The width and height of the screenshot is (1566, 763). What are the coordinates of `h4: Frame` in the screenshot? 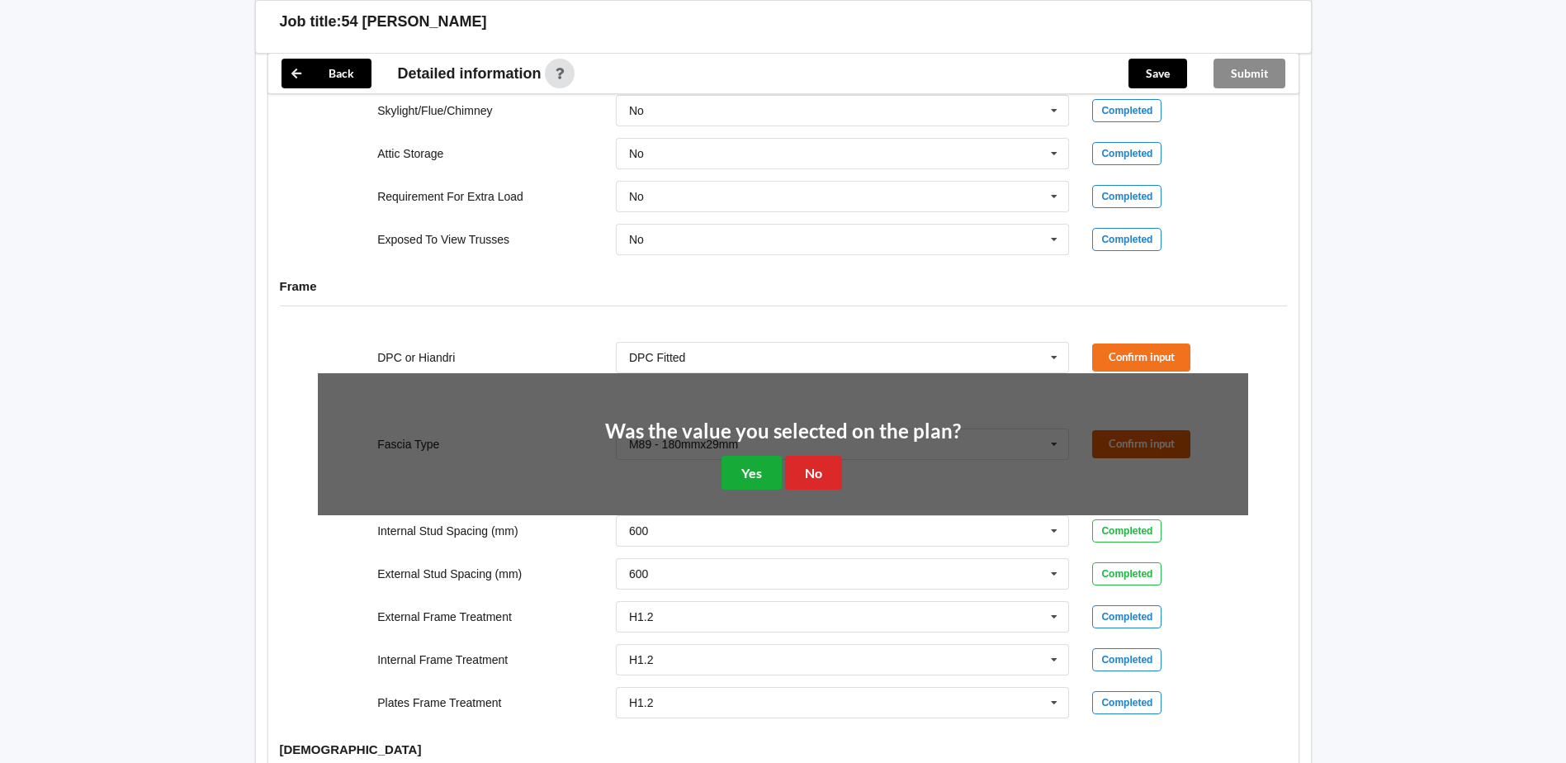 It's located at (783, 286).